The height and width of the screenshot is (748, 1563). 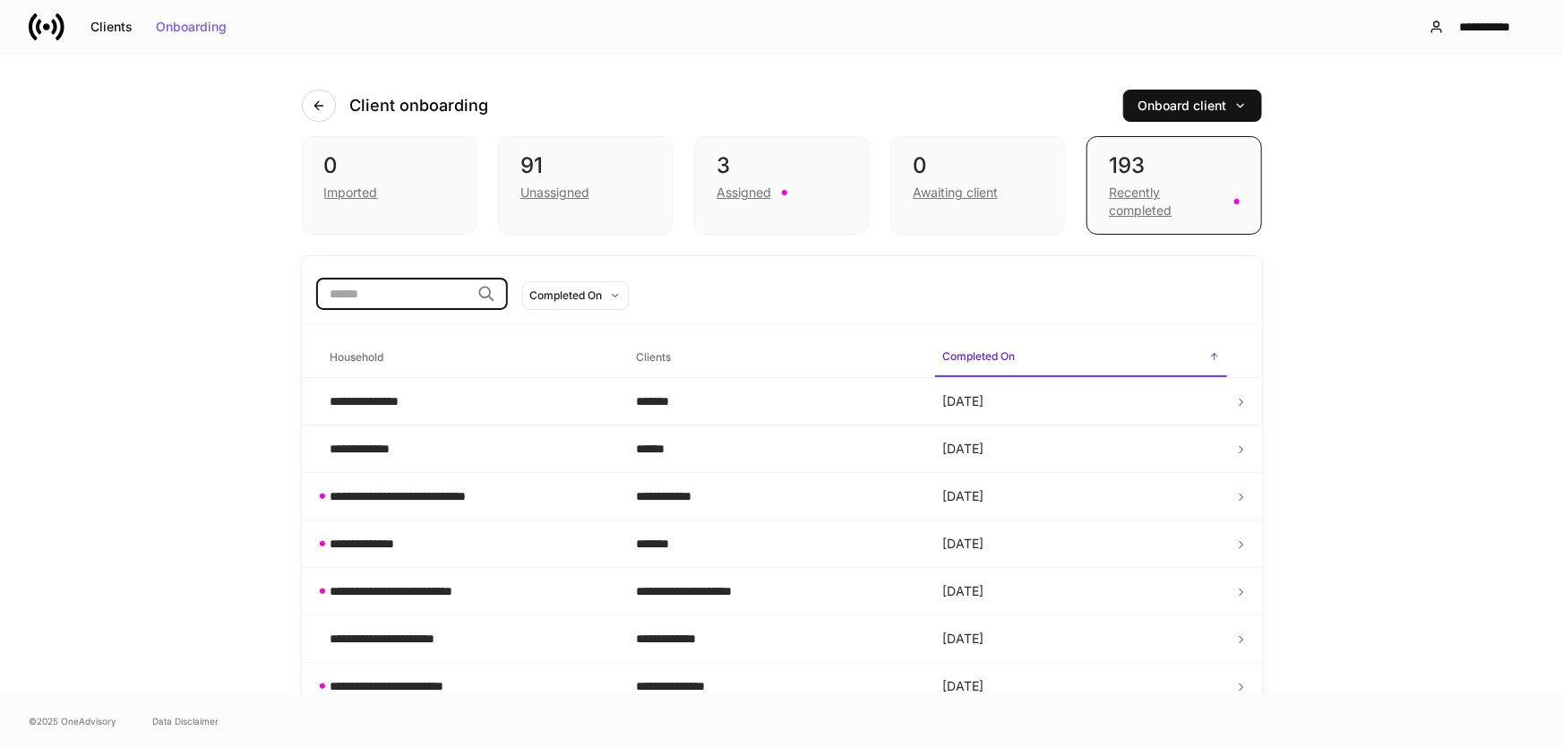 What do you see at coordinates (585, 185) in the screenshot?
I see `div: 91Unassigned` at bounding box center [585, 185].